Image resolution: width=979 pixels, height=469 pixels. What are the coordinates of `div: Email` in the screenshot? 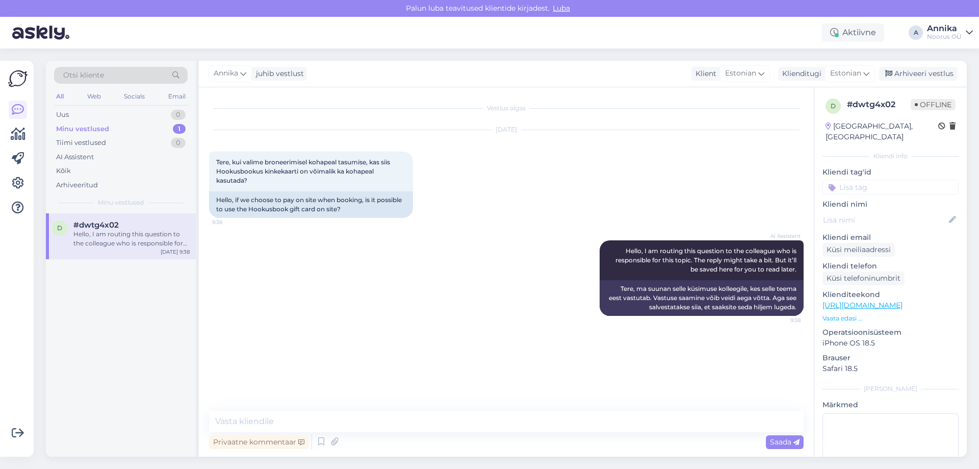 It's located at (177, 96).